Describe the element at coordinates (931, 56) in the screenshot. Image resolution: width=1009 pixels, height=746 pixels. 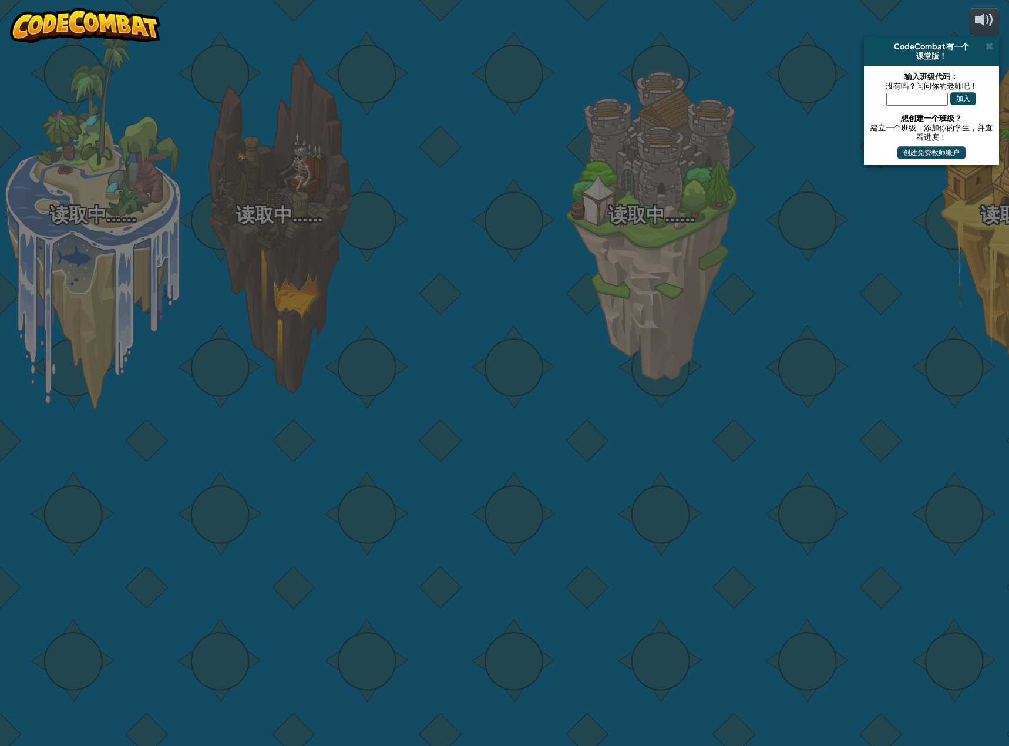
I see `div: 课堂版！` at that location.